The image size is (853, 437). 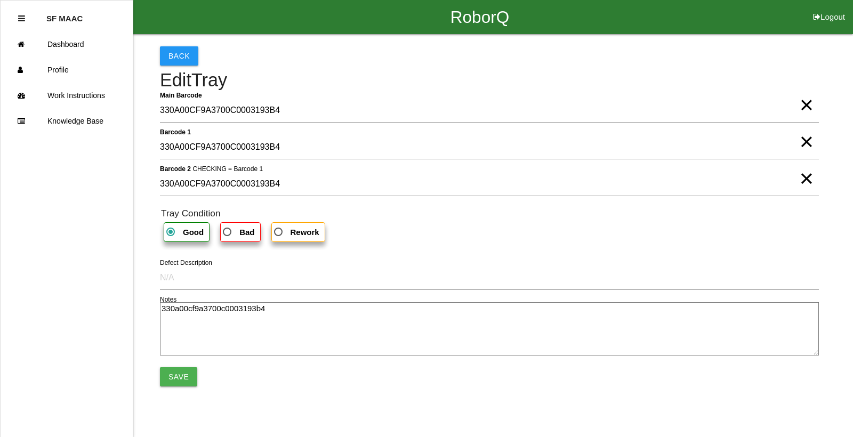 What do you see at coordinates (489, 110) in the screenshot?
I see `input: Required` at bounding box center [489, 110].